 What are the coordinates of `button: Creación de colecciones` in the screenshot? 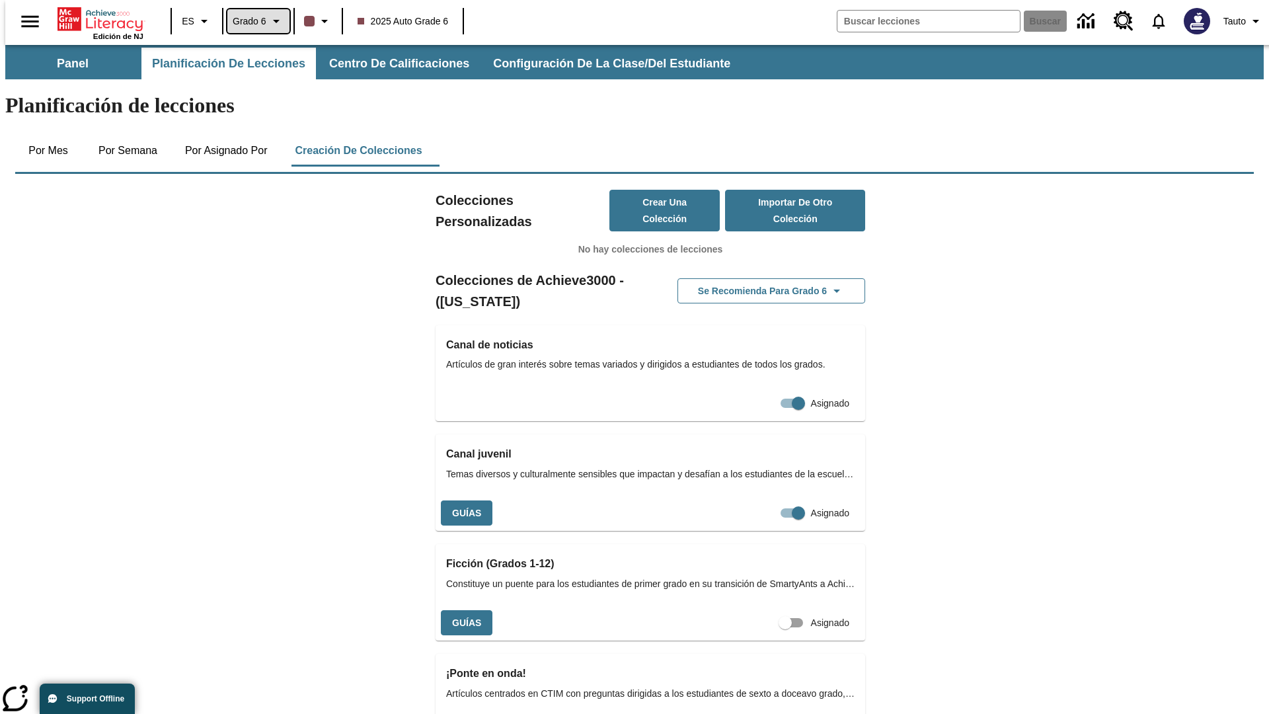 It's located at (358, 151).